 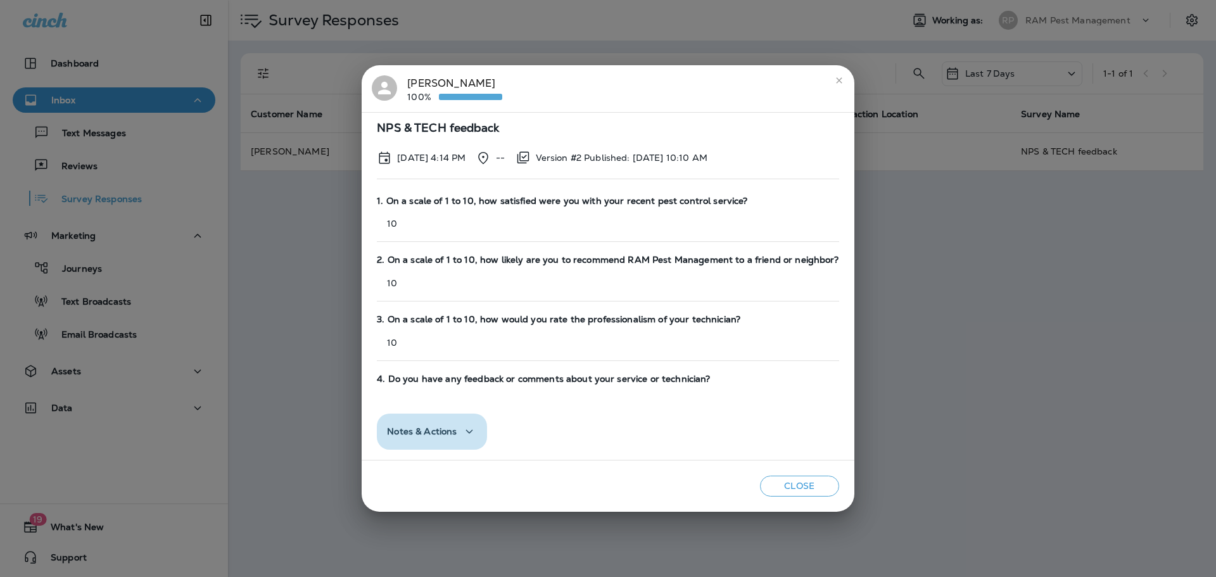 I want to click on button: Close, so click(x=799, y=486).